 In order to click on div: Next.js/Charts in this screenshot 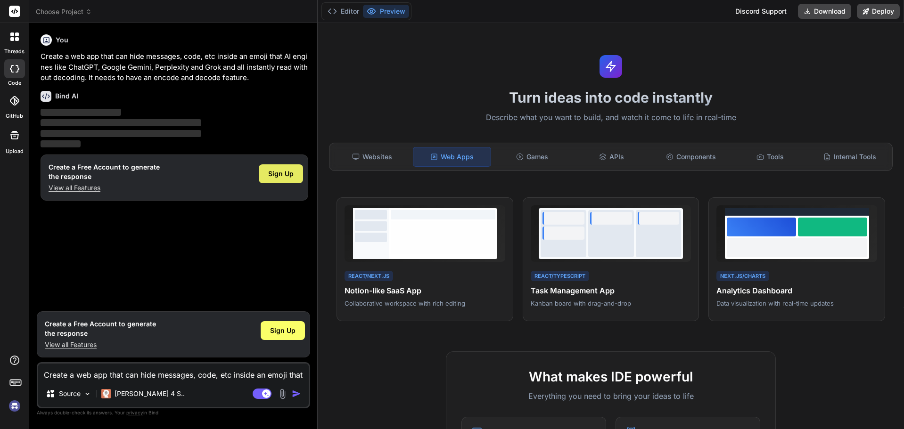, I will do `click(743, 276)`.